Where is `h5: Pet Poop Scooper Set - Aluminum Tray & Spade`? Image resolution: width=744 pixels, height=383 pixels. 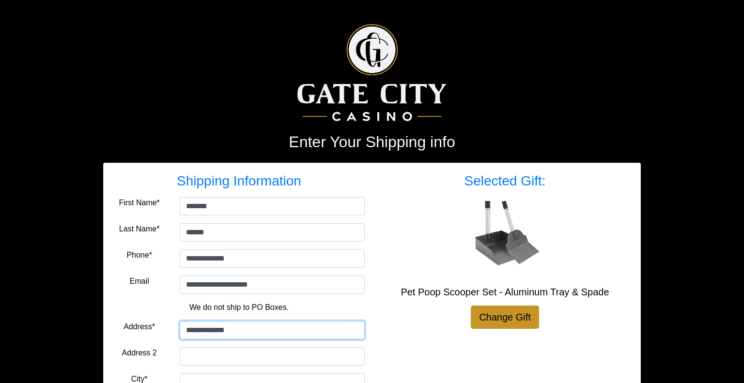 h5: Pet Poop Scooper Set - Aluminum Tray & Spade is located at coordinates (505, 292).